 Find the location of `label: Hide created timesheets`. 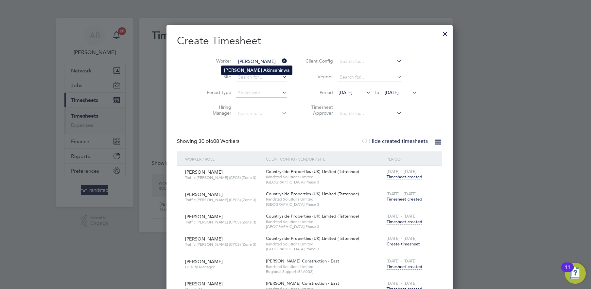

label: Hide created timesheets is located at coordinates (395, 141).